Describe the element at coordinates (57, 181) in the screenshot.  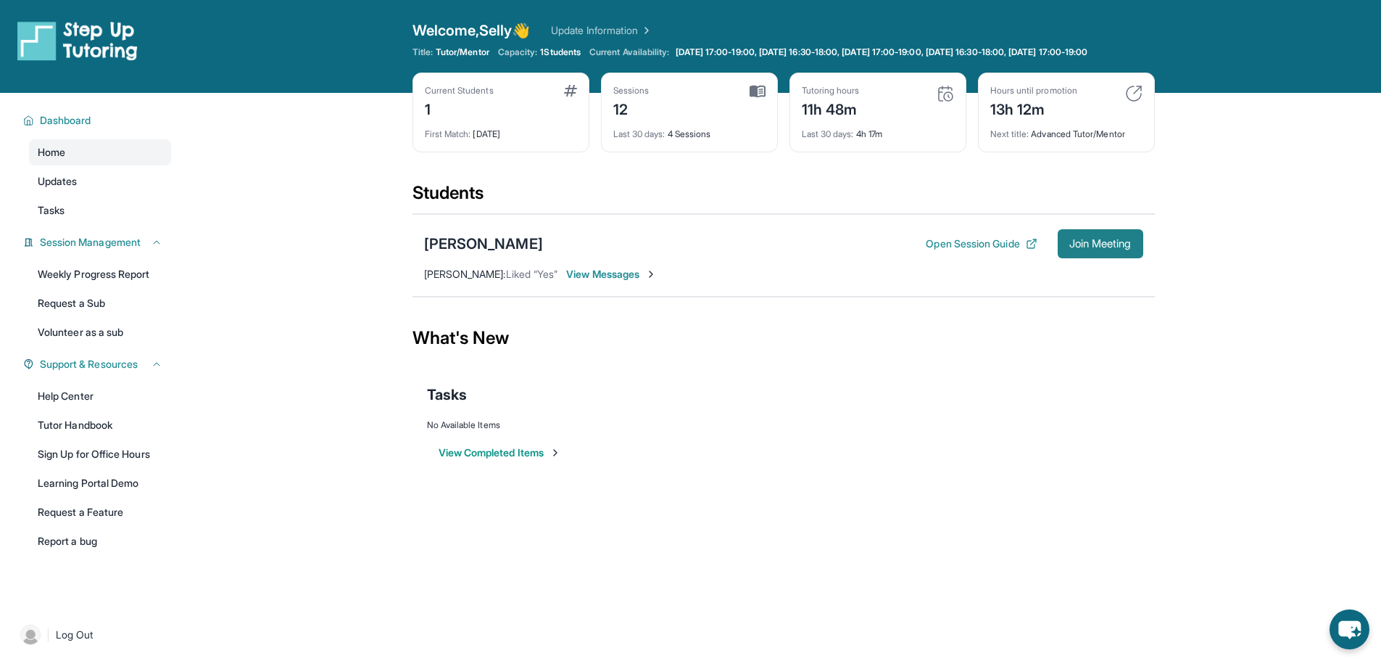
I see `span: Updates` at that location.